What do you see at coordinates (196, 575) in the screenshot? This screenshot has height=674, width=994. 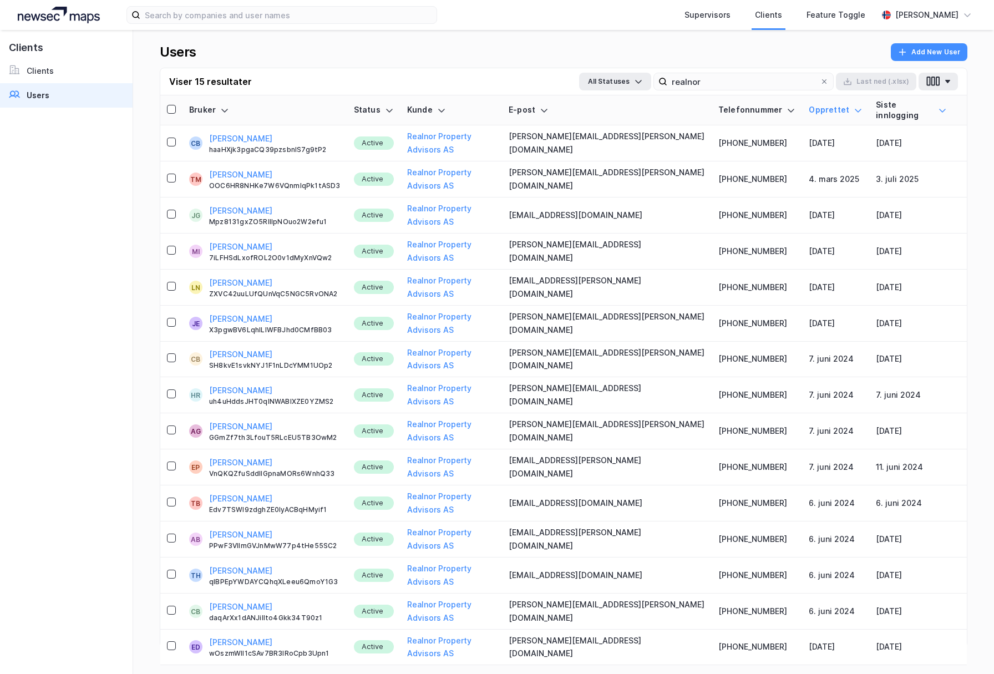 I see `div: TH` at bounding box center [196, 575].